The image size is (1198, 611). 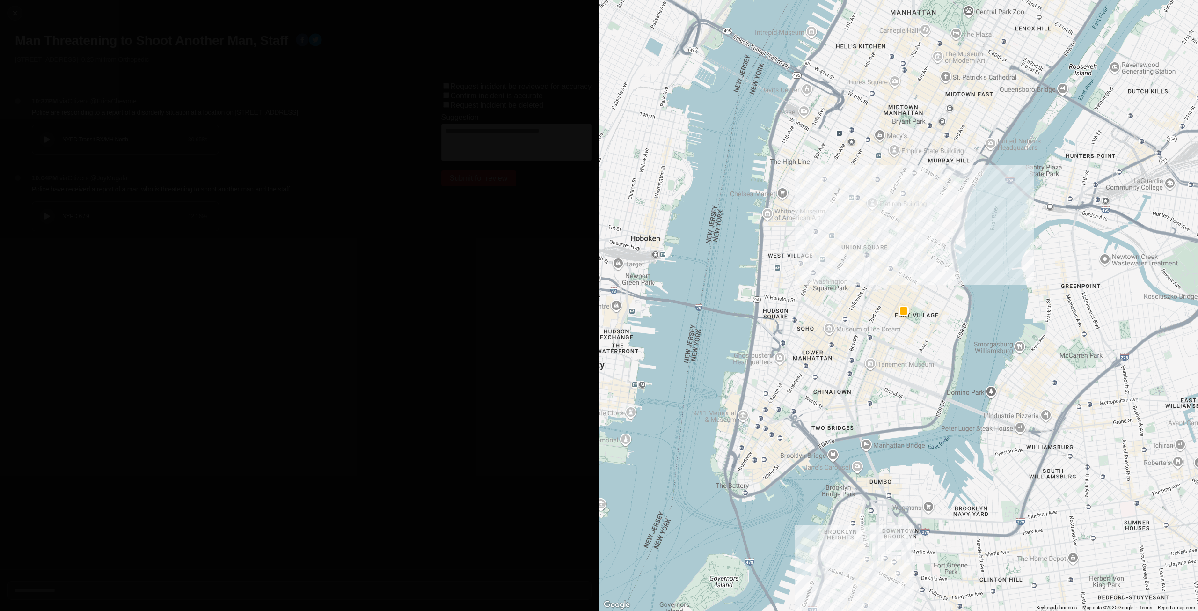 What do you see at coordinates (302, 41) in the screenshot?
I see `button: facebook` at bounding box center [302, 41].